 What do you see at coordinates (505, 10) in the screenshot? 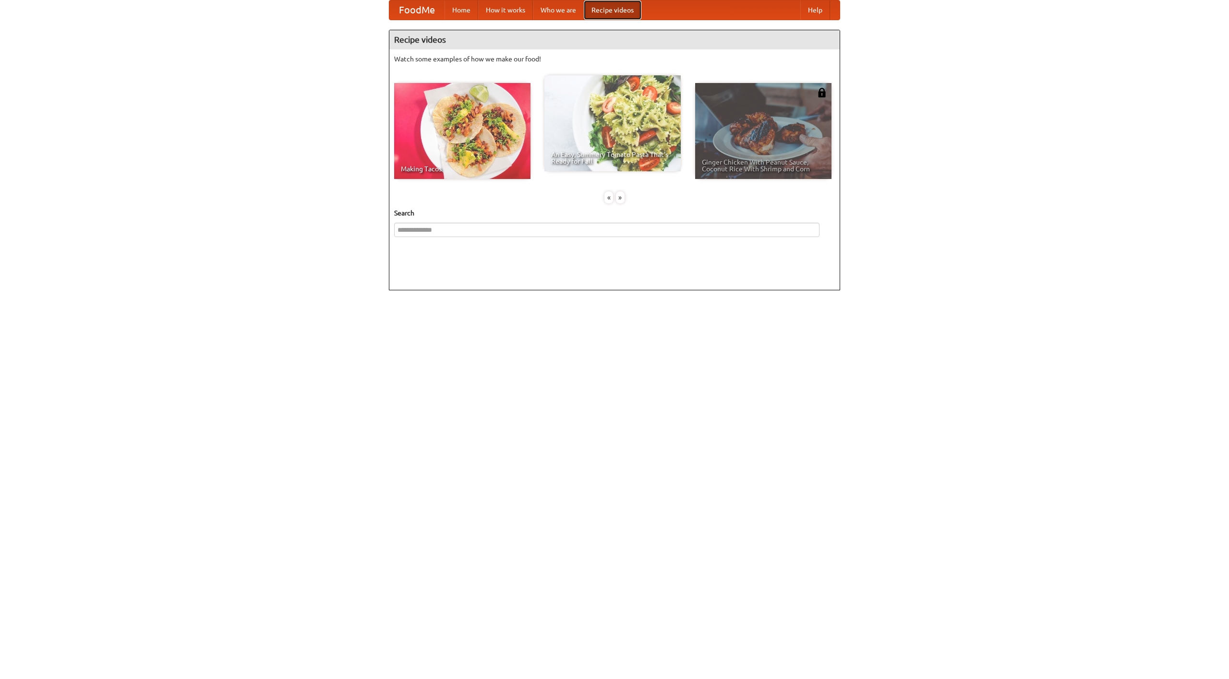
I see `a: How it works` at bounding box center [505, 10].